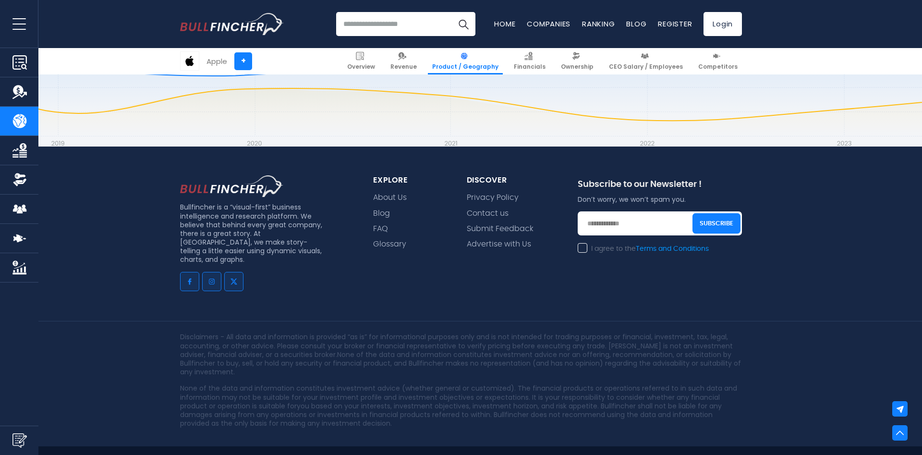  I want to click on p: Don’t worry, we won’t spam you., so click(660, 199).